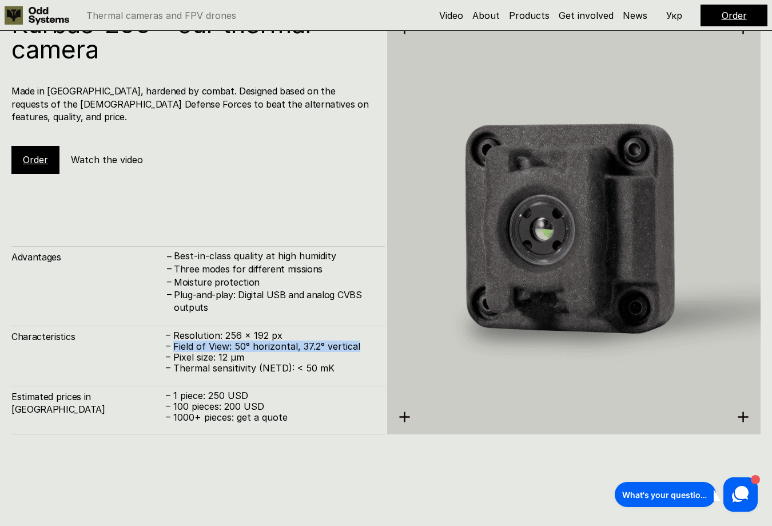 Image resolution: width=772 pixels, height=526 pixels. I want to click on p: – 100 pieces: 200 USD, so click(270, 406).